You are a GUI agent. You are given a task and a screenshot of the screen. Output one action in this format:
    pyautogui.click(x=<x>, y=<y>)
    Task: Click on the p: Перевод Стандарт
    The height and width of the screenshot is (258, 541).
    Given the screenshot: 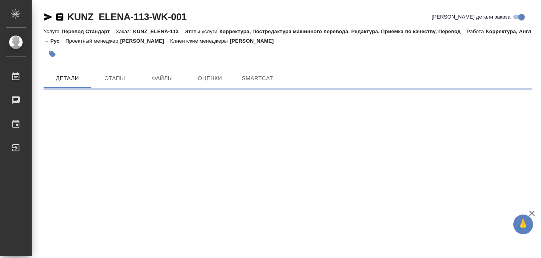 What is the action you would take?
    pyautogui.click(x=88, y=31)
    